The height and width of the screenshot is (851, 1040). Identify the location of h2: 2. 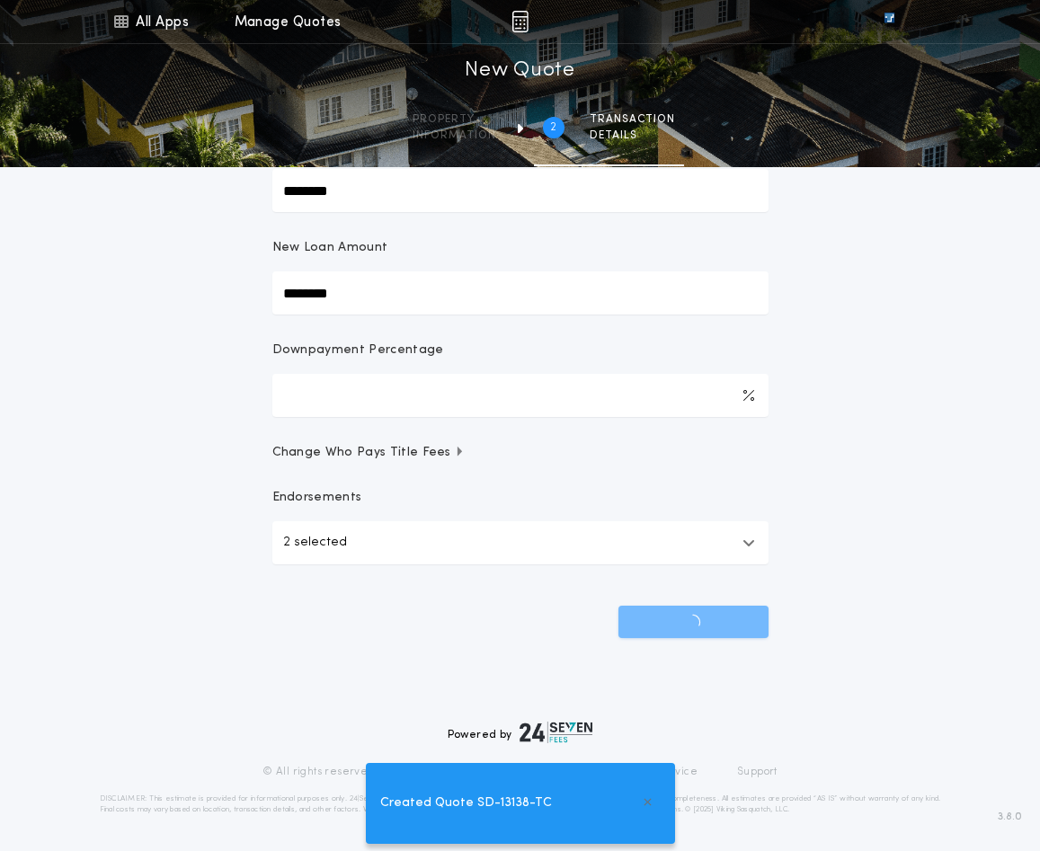
(553, 128).